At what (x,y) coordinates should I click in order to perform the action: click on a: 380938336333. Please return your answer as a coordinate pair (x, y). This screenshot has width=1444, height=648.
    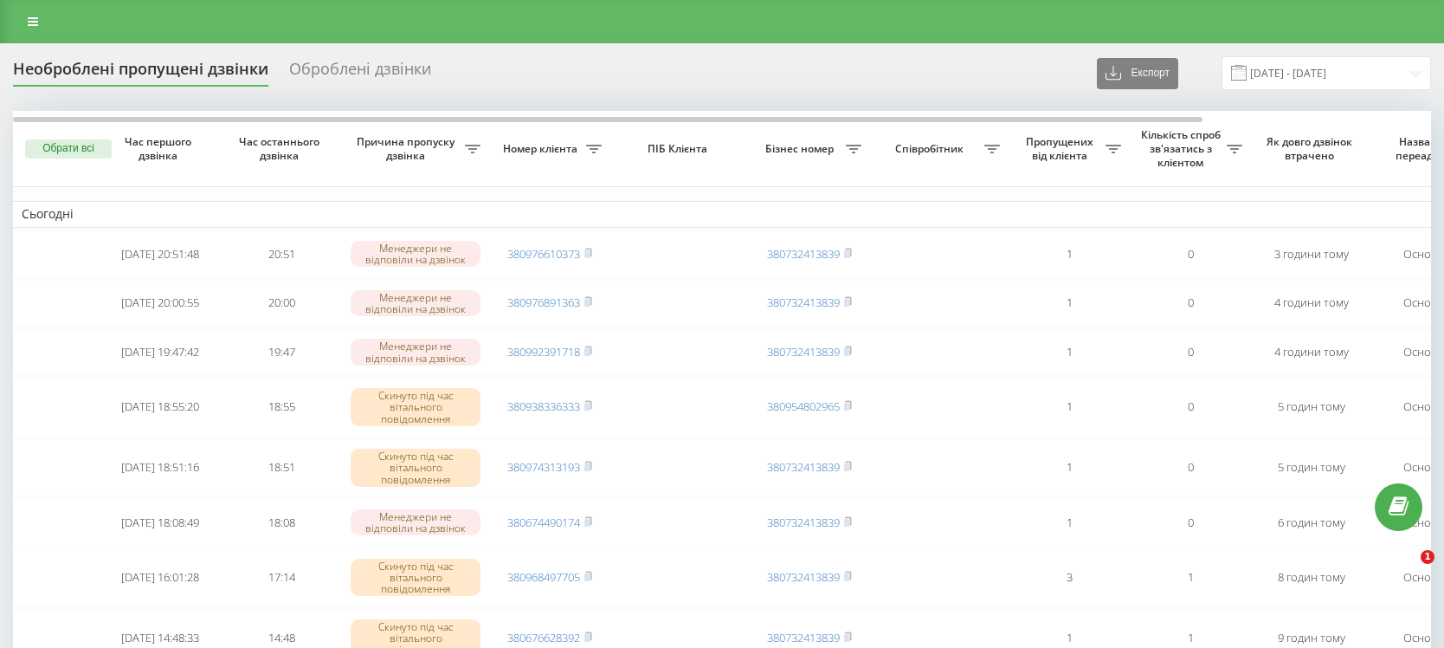
    Looking at the image, I should click on (544, 406).